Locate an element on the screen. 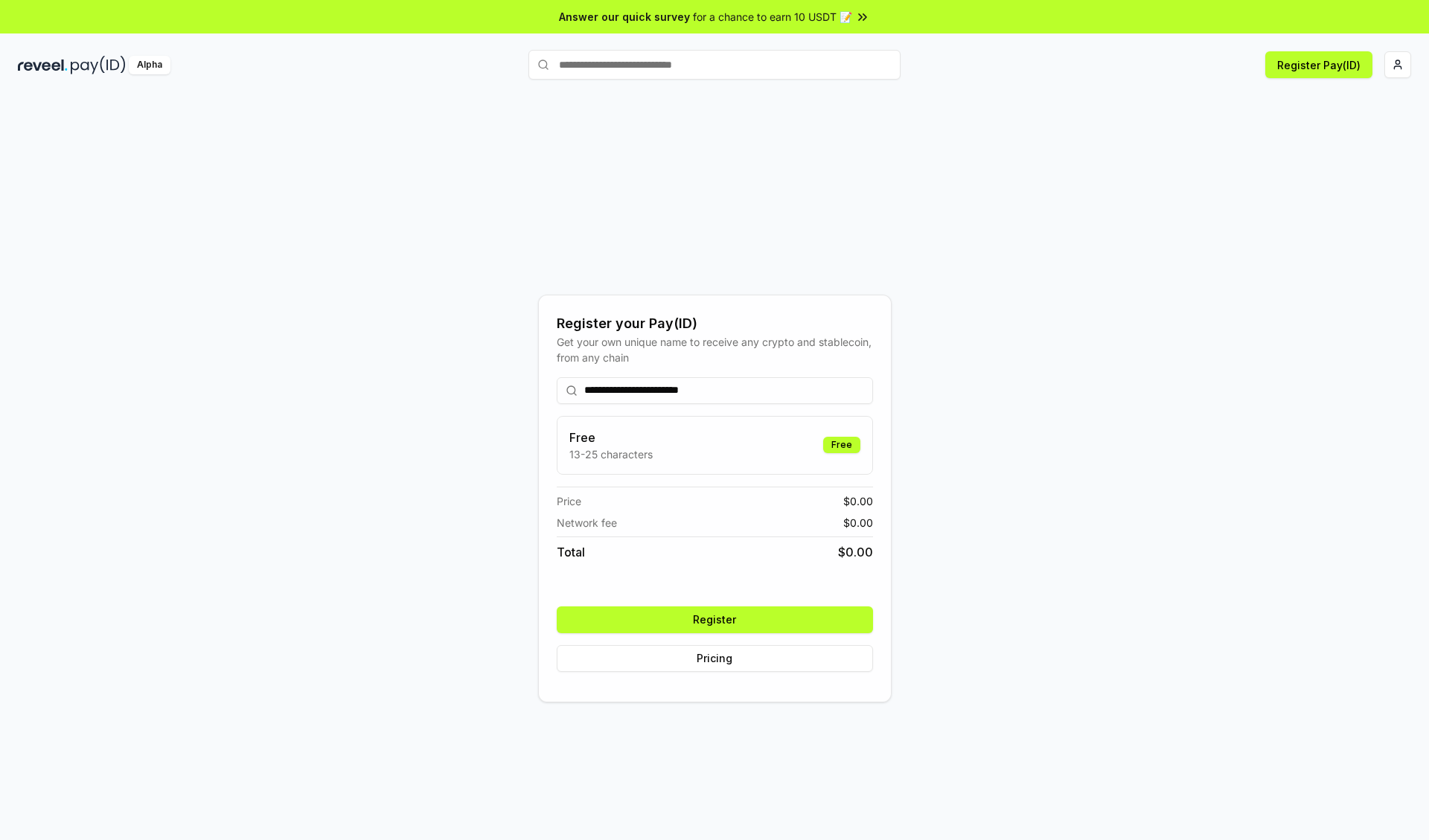  div: Free is located at coordinates (841, 445).